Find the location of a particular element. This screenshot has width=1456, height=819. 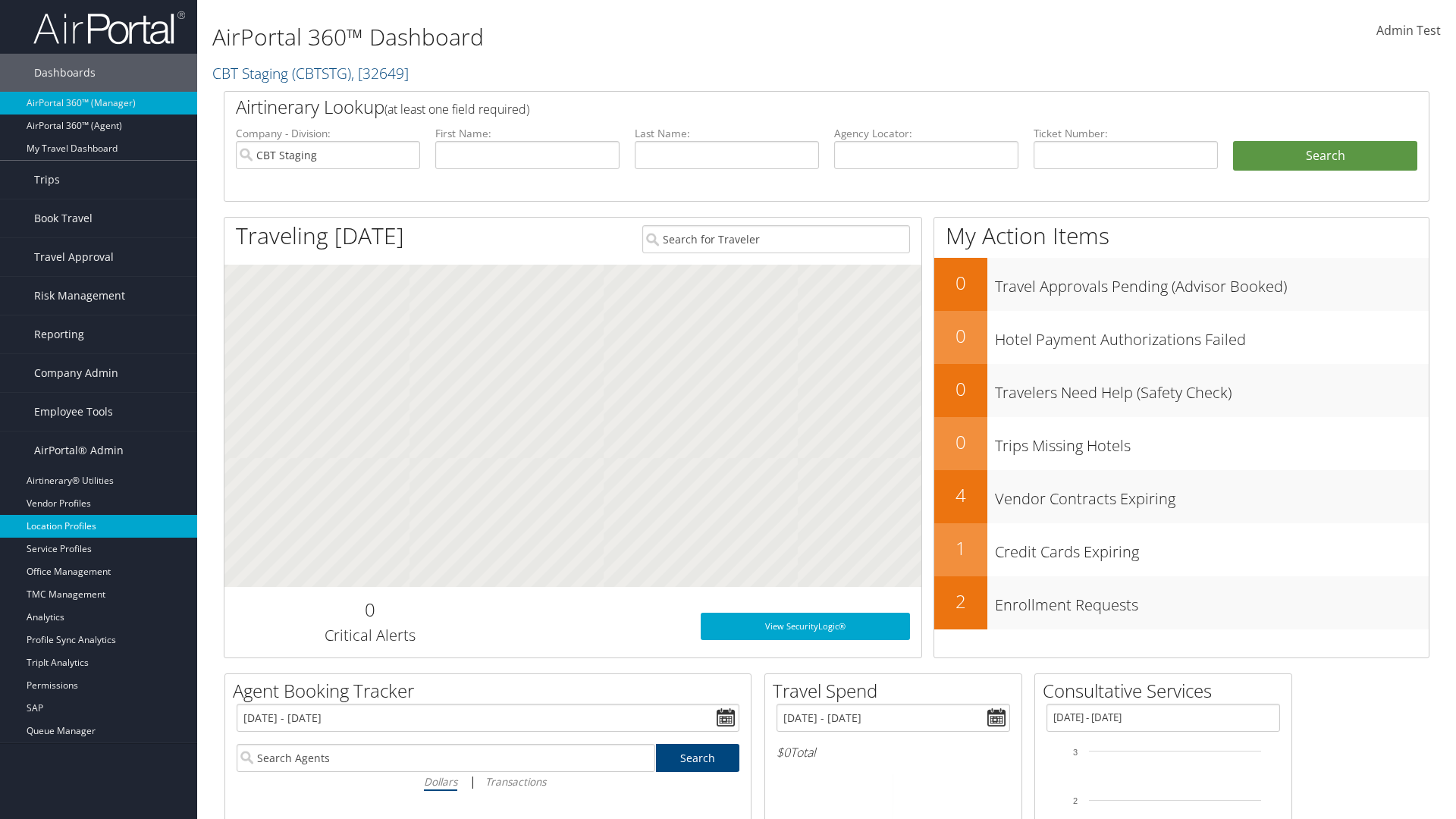

a: 1Credit Cards Expiring is located at coordinates (1181, 550).